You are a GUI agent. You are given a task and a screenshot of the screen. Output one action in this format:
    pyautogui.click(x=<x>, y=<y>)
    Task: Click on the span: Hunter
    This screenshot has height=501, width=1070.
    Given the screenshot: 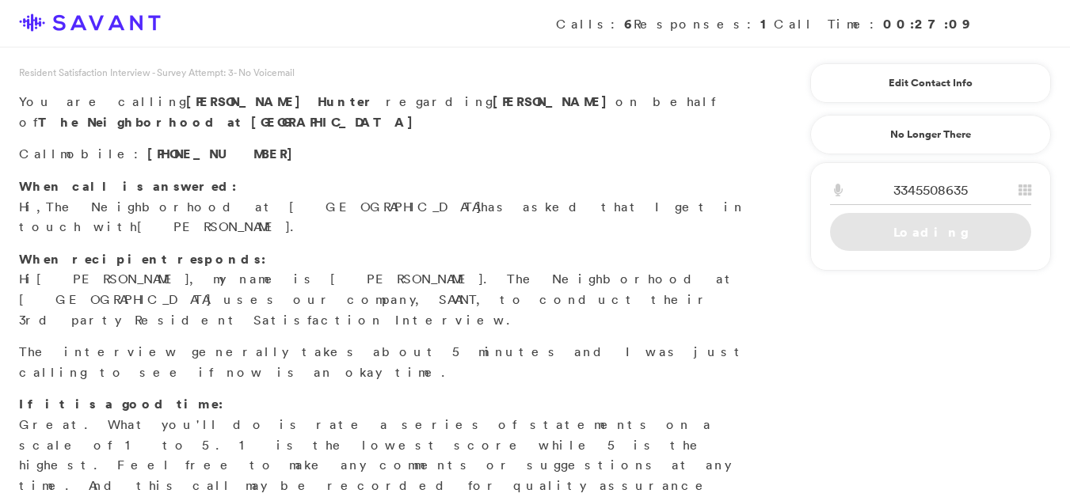 What is the action you would take?
    pyautogui.click(x=347, y=101)
    